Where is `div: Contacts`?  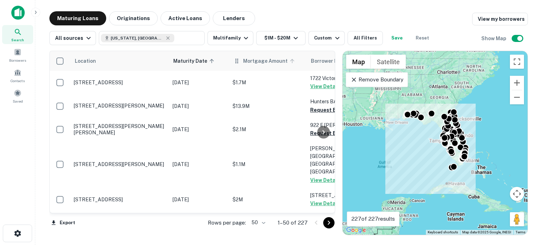
div: Contacts is located at coordinates (18, 76).